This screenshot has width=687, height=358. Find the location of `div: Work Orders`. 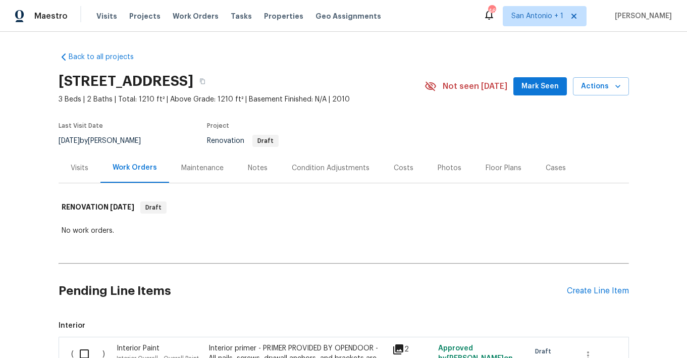

div: Work Orders is located at coordinates (135, 168).